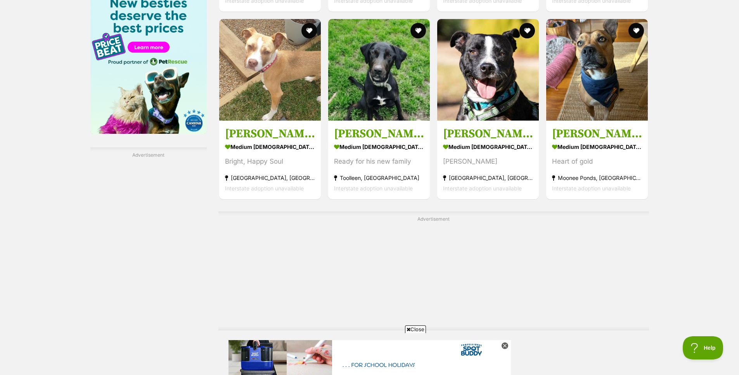 This screenshot has width=739, height=375. I want to click on nav: Pagination, so click(433, 352).